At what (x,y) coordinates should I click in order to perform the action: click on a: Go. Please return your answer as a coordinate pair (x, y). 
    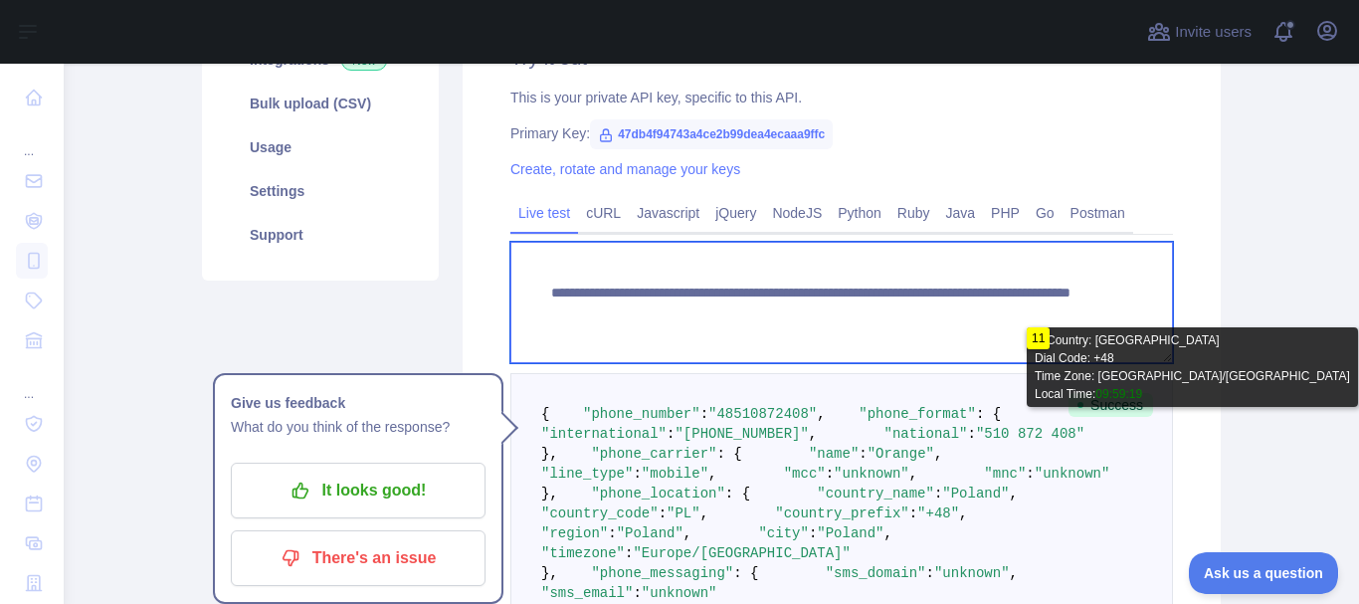
    Looking at the image, I should click on (1045, 213).